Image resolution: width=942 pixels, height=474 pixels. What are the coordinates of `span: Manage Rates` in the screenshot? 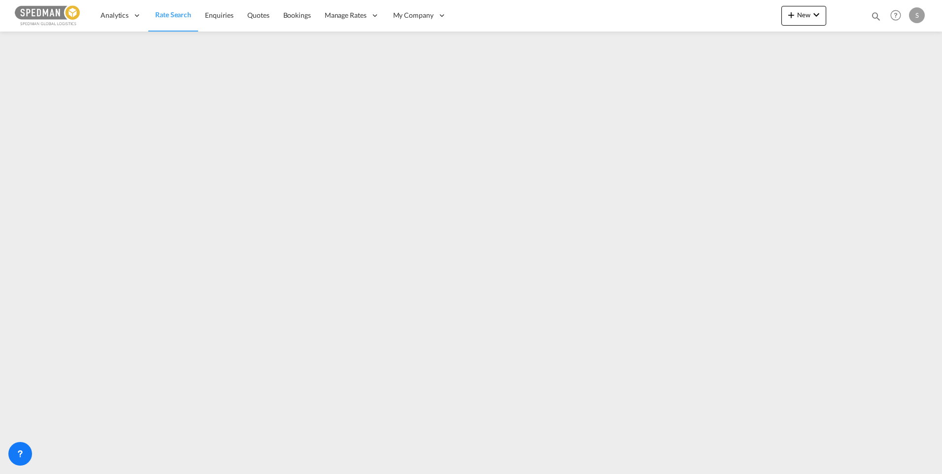 It's located at (345, 15).